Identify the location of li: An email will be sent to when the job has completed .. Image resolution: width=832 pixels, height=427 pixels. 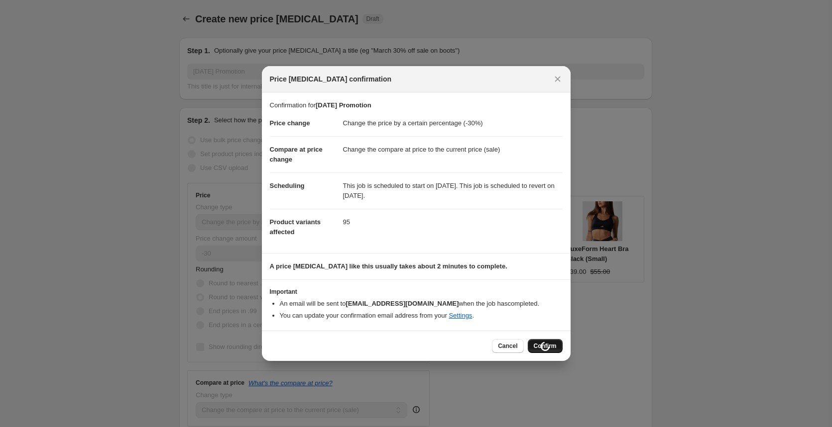
(421, 304).